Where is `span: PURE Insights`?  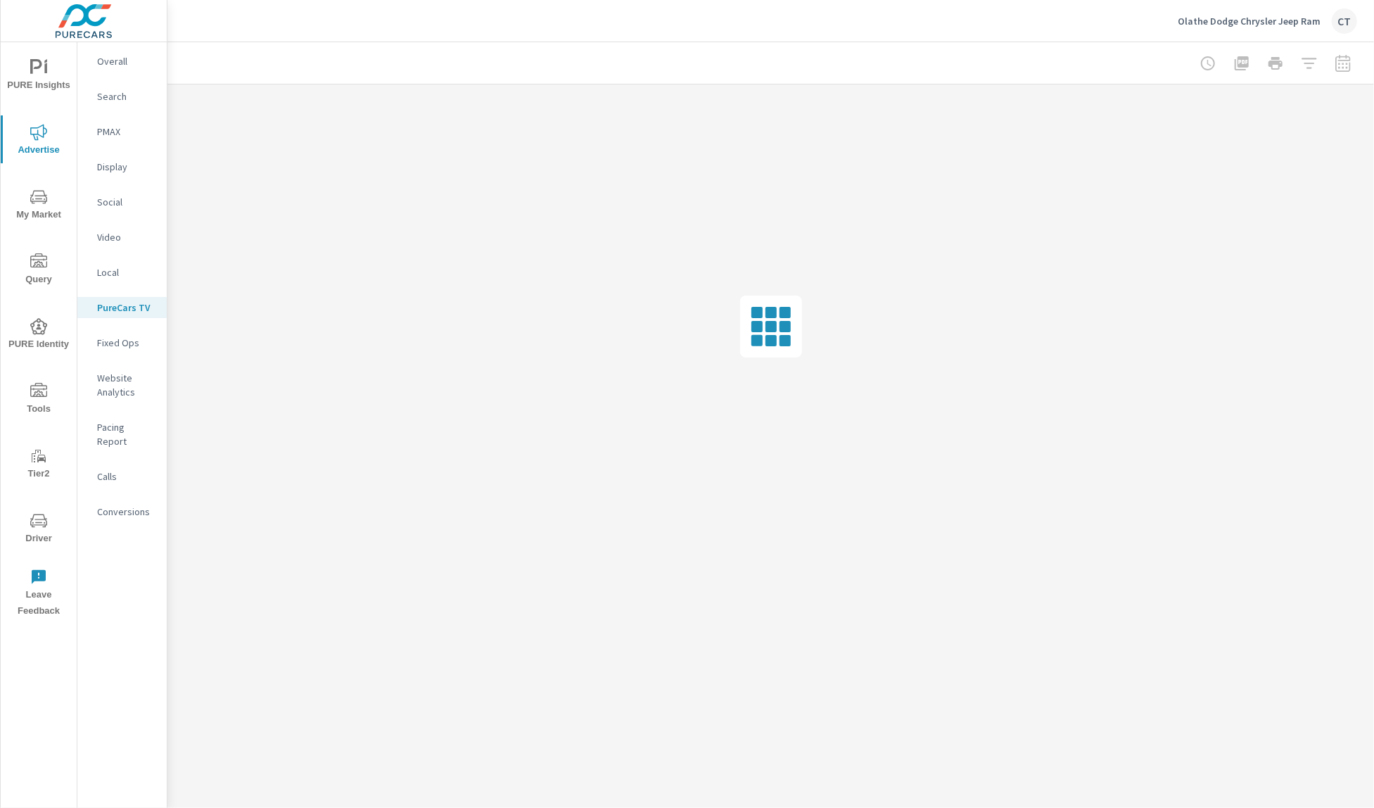
span: PURE Insights is located at coordinates (39, 76).